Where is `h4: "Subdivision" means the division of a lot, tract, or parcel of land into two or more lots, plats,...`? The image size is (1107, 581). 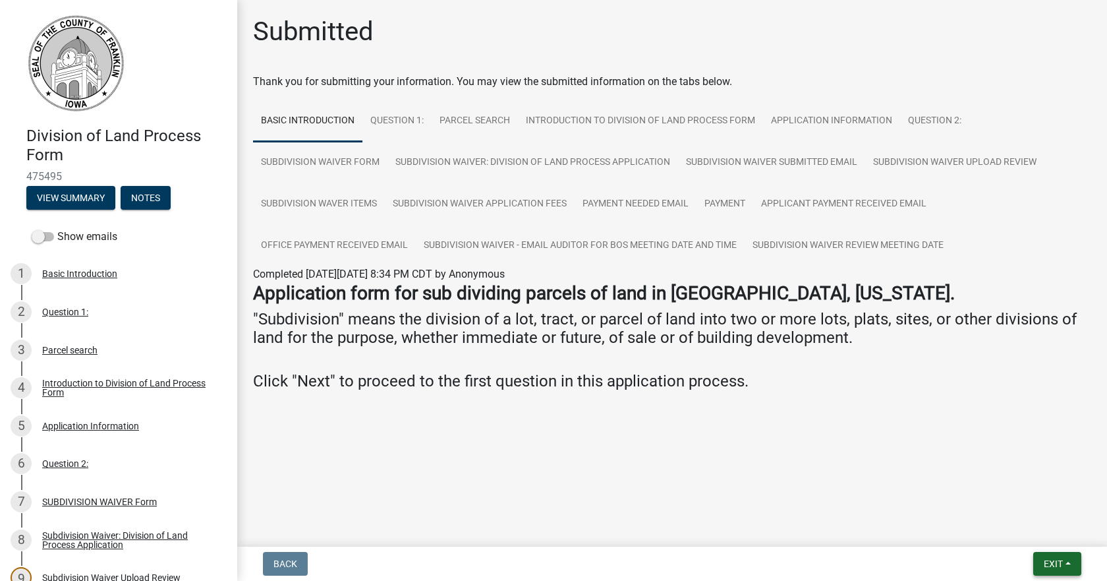 h4: "Subdivision" means the division of a lot, tract, or parcel of land into two or more lots, plats,... is located at coordinates (672, 338).